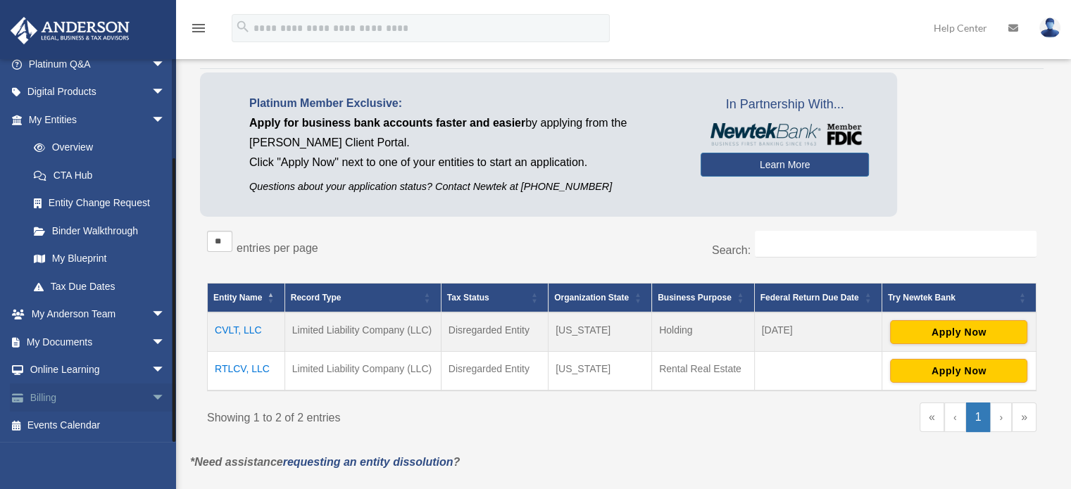 The height and width of the screenshot is (489, 1071). I want to click on div: Showing 1 to 2 of 2 entries, so click(409, 415).